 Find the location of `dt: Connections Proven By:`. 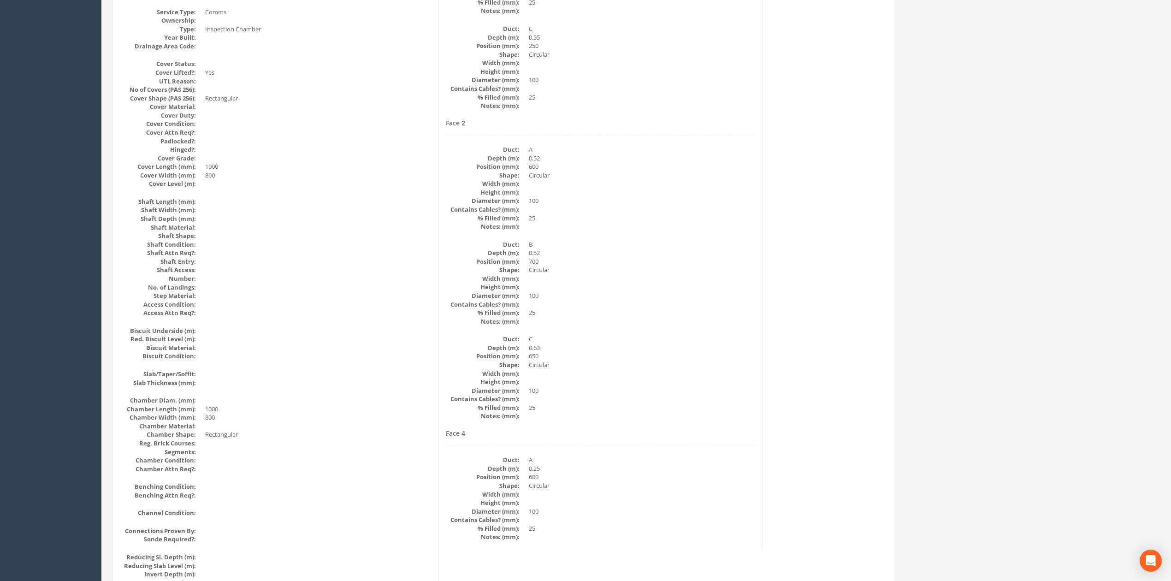

dt: Connections Proven By: is located at coordinates (159, 531).